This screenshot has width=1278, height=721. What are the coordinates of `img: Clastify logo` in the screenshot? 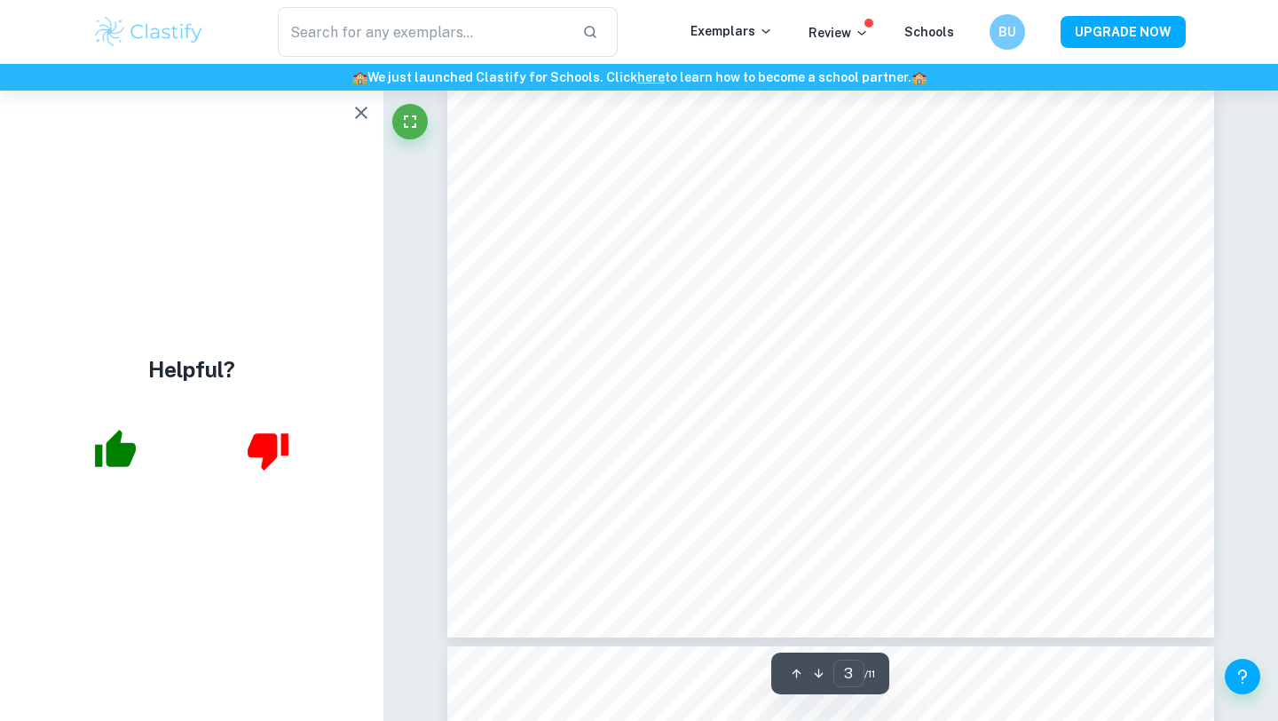 It's located at (148, 32).